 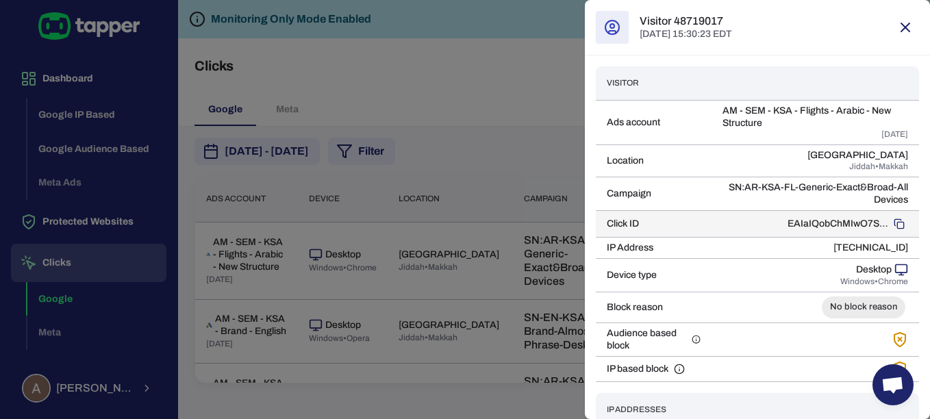 What do you see at coordinates (653, 160) in the screenshot?
I see `td: Location` at bounding box center [653, 160].